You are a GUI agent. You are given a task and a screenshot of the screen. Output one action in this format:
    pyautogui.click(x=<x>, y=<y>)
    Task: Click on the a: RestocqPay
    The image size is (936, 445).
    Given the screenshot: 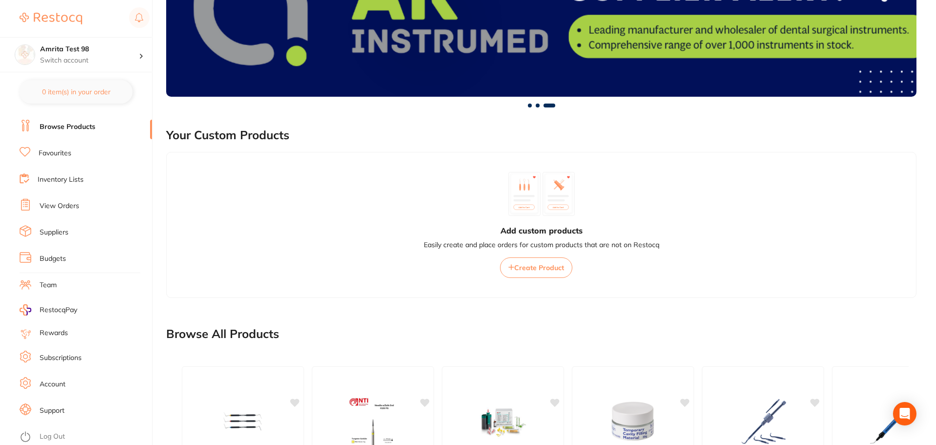 What is the action you would take?
    pyautogui.click(x=48, y=310)
    